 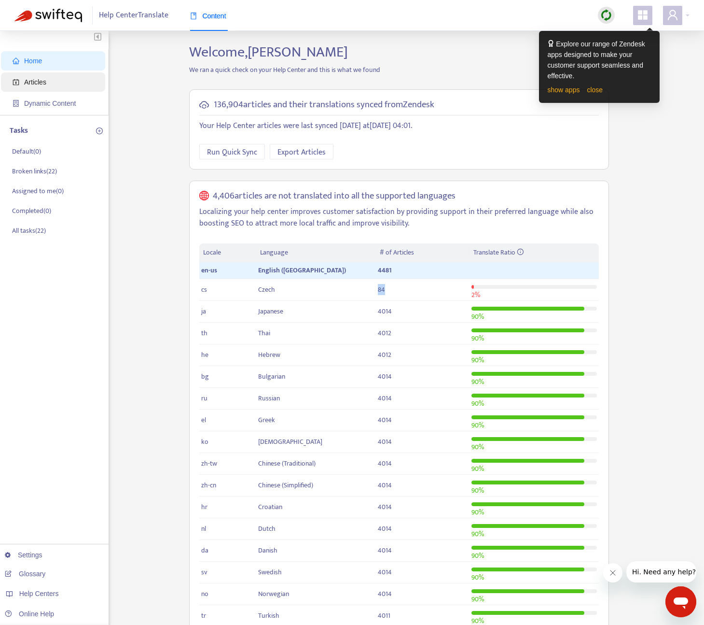 I want to click on span: Articles, so click(x=35, y=82).